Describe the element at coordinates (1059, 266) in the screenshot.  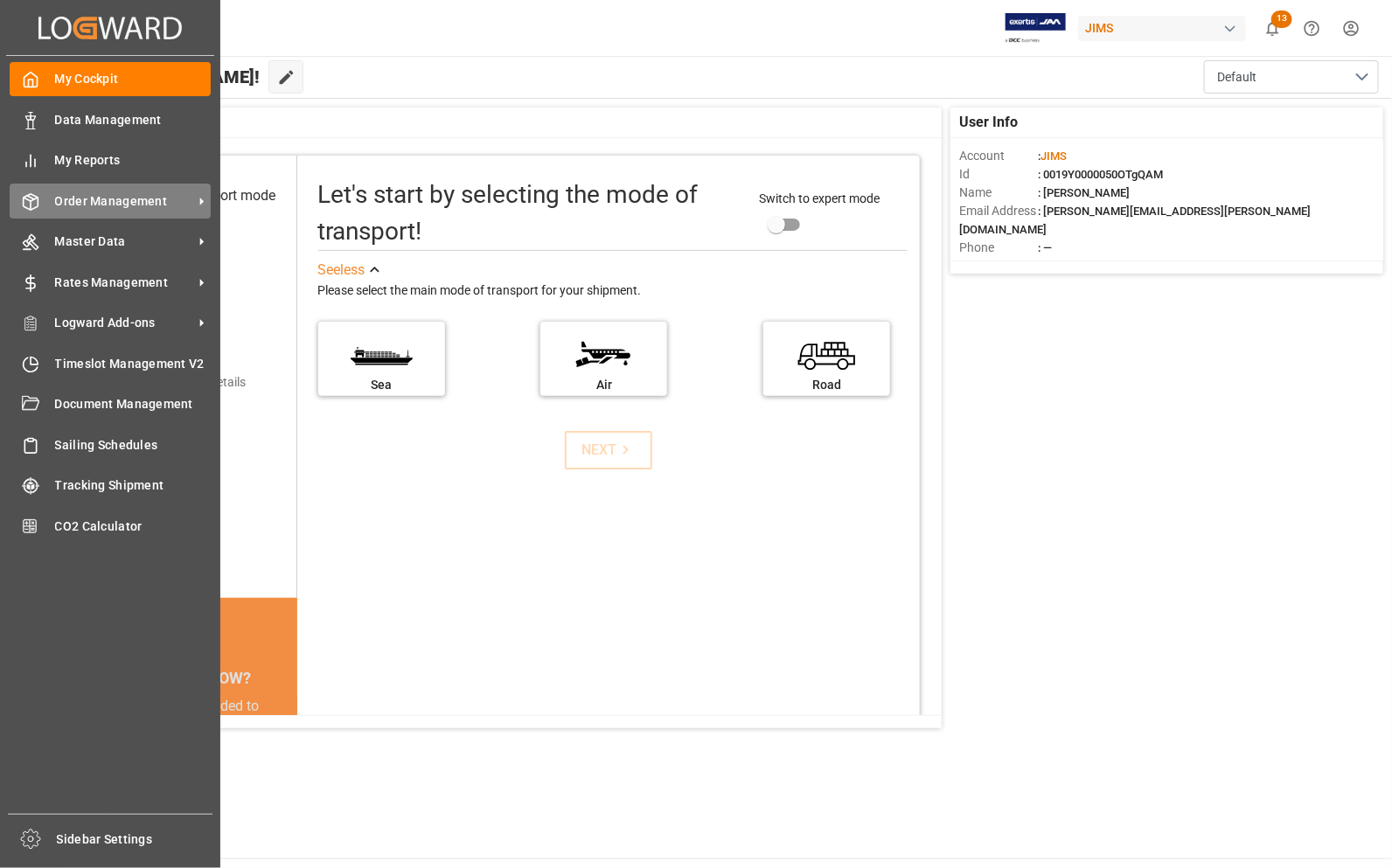
I see `span: : Shipper` at that location.